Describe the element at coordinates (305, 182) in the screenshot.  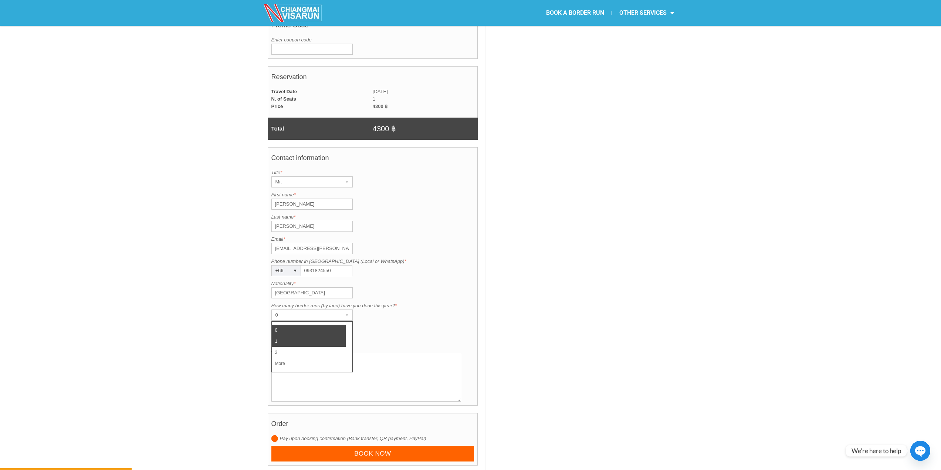
I see `div: Mr.` at that location.